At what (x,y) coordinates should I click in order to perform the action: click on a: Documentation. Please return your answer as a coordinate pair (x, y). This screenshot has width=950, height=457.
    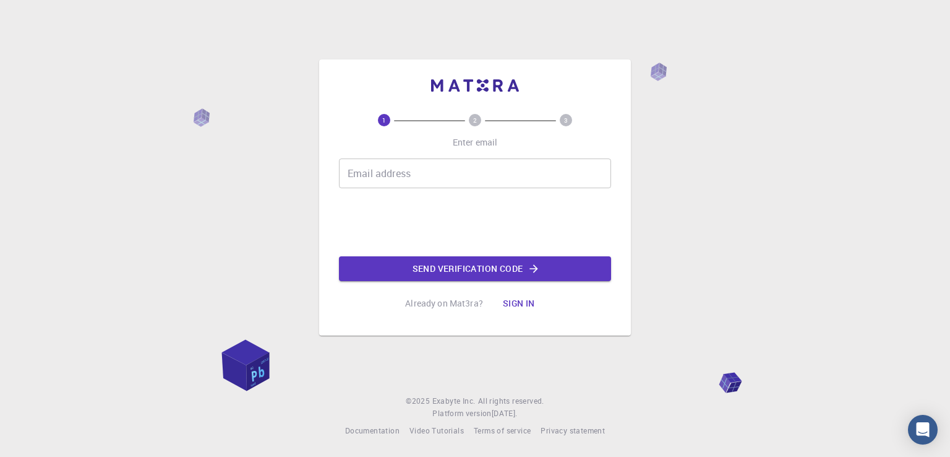
    Looking at the image, I should click on (372, 431).